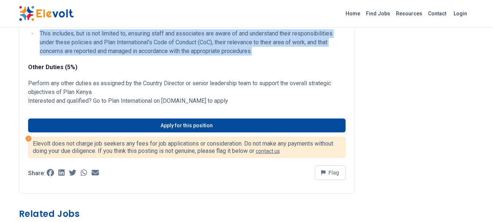 This screenshot has width=493, height=222. I want to click on p: Share:, so click(37, 173).